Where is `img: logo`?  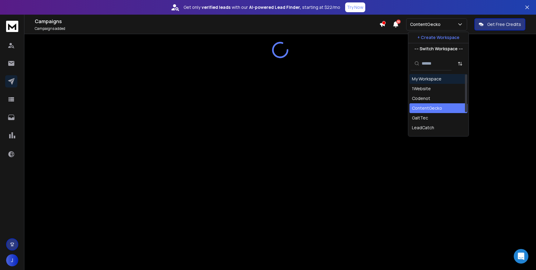
img: logo is located at coordinates (12, 26).